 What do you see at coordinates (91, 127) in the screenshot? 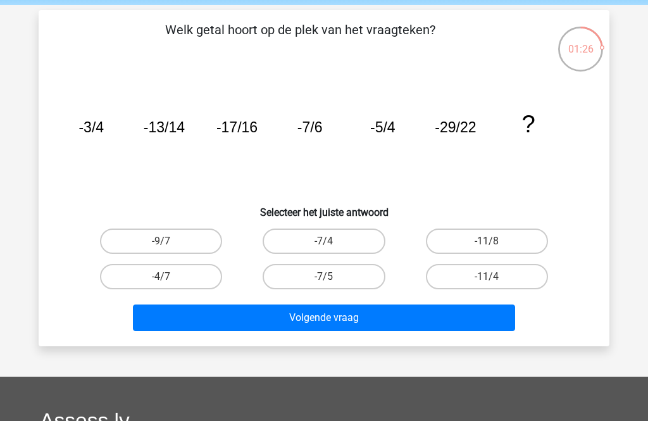
I see `tspan: -3/4` at bounding box center [91, 127].